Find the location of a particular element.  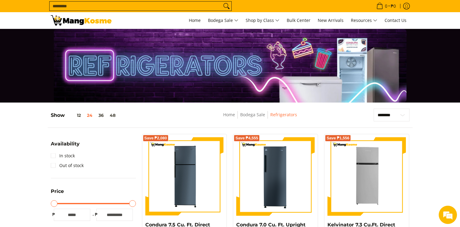

span: Bodega Sale is located at coordinates (223, 20).